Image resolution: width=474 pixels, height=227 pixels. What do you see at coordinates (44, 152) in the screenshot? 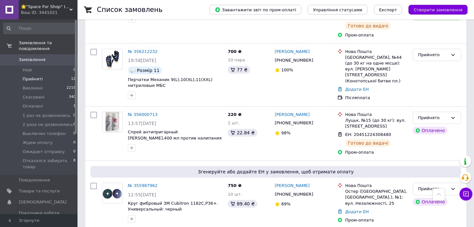
I see `span: Ожидает отправку` at bounding box center [44, 152].